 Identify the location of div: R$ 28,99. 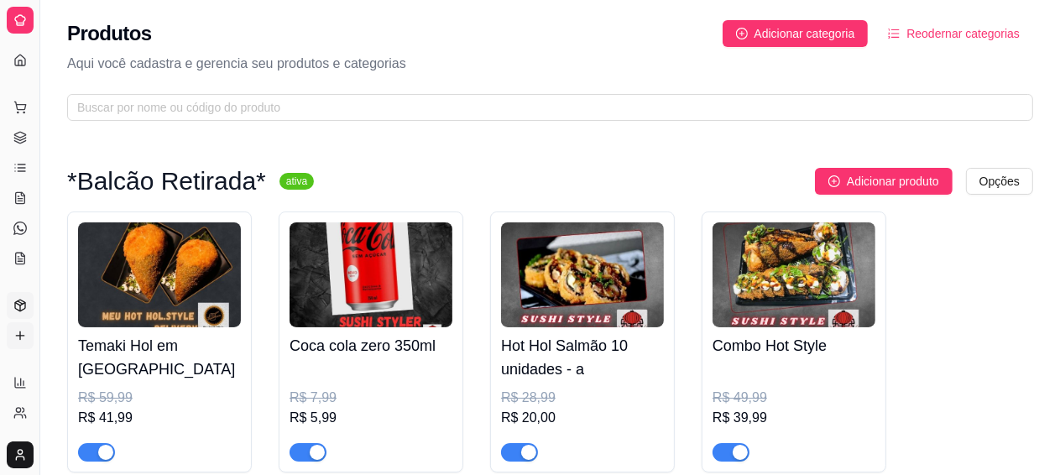
(583, 398).